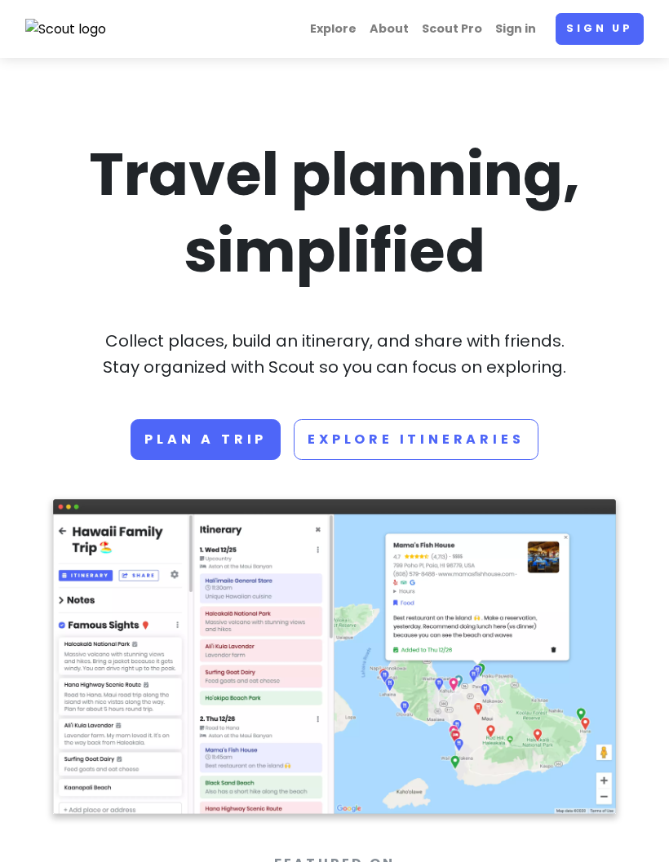 This screenshot has height=862, width=669. What do you see at coordinates (415, 440) in the screenshot?
I see `a: Explore Itineraries` at bounding box center [415, 440].